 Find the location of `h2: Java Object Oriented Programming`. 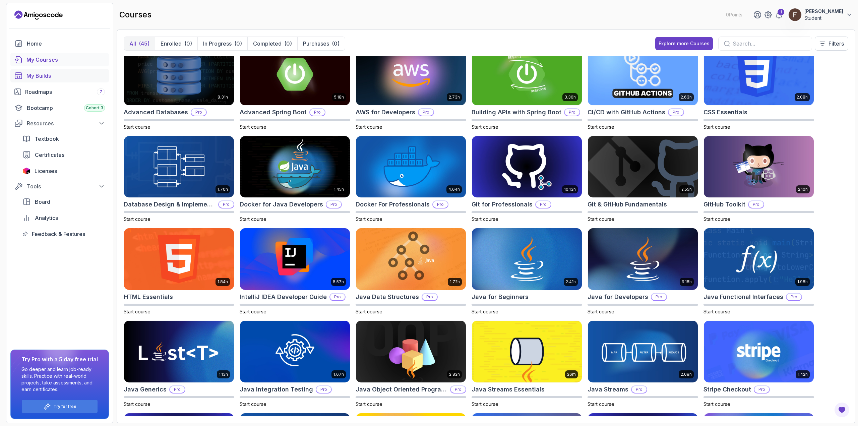

h2: Java Object Oriented Programming is located at coordinates (402, 390).